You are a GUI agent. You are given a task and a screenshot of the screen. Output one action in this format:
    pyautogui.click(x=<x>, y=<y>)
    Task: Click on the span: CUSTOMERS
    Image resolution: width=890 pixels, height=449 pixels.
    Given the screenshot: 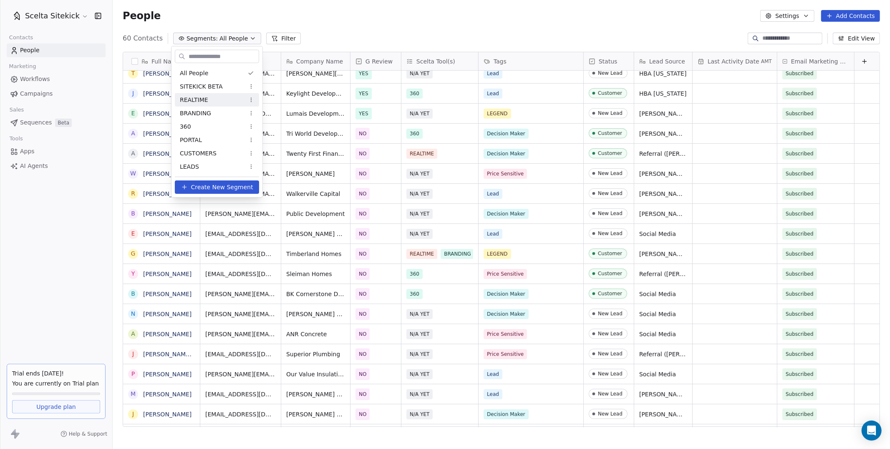 What is the action you would take?
    pyautogui.click(x=198, y=153)
    